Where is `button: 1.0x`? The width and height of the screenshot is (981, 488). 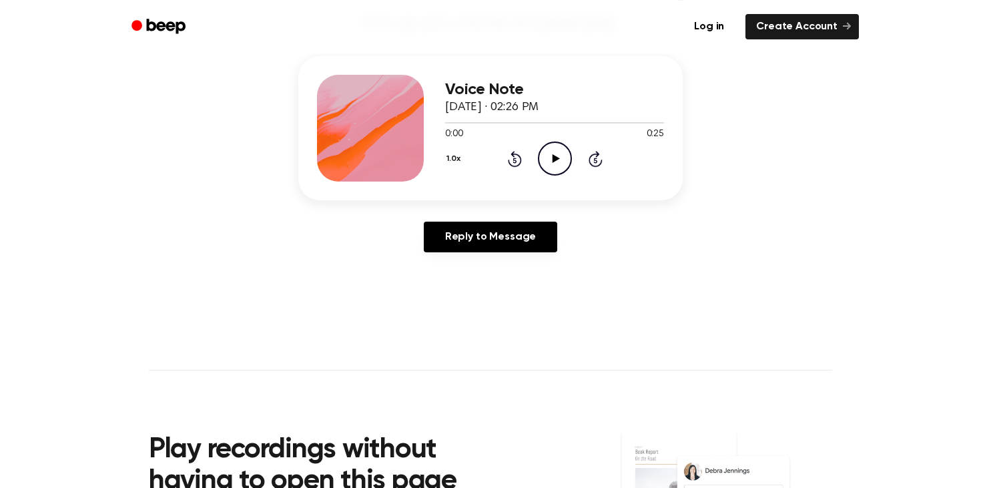
button: 1.0x is located at coordinates (455, 159).